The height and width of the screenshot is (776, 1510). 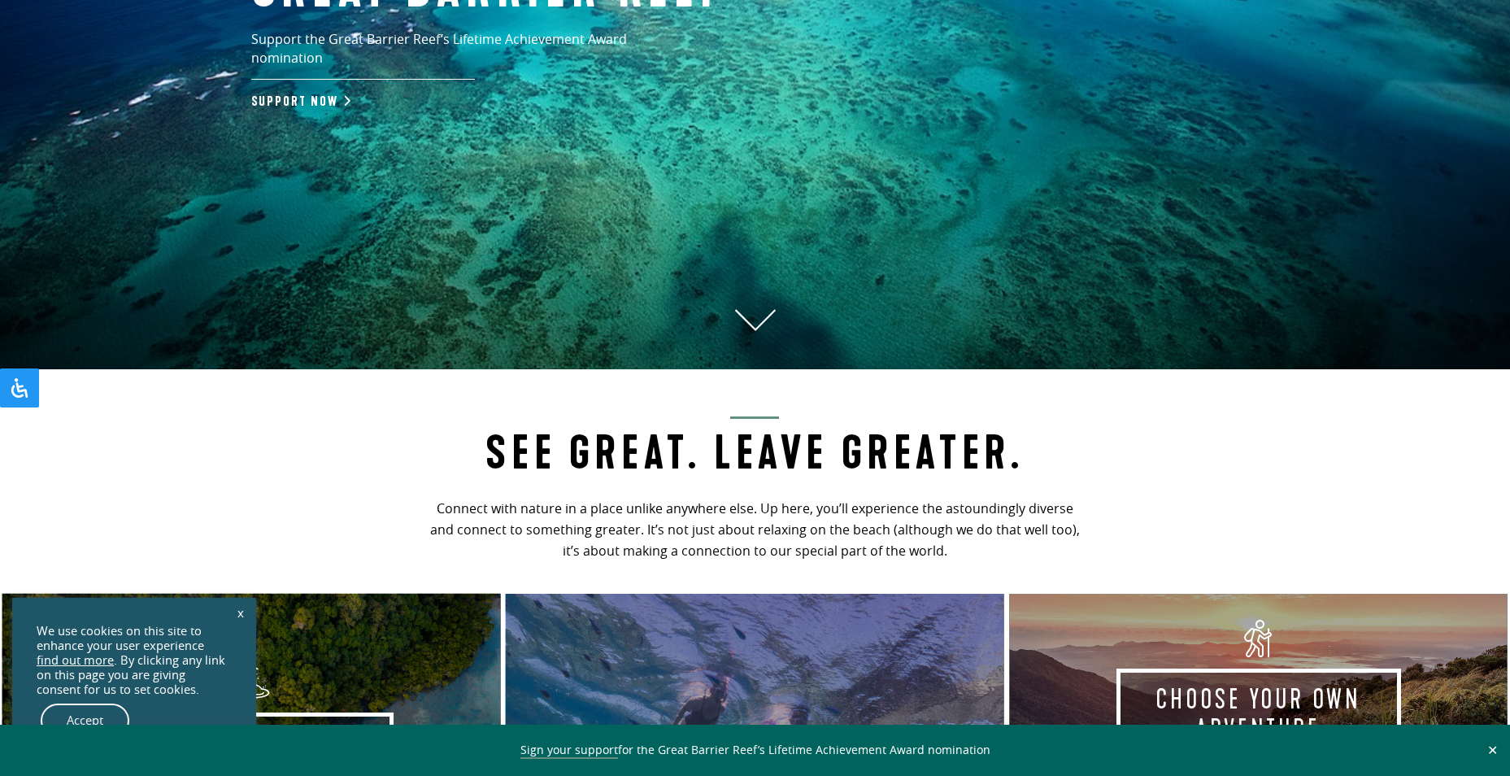 I want to click on span: for the Great Barrier Reef’s Lifetime Achievement Award nomination, so click(x=755, y=750).